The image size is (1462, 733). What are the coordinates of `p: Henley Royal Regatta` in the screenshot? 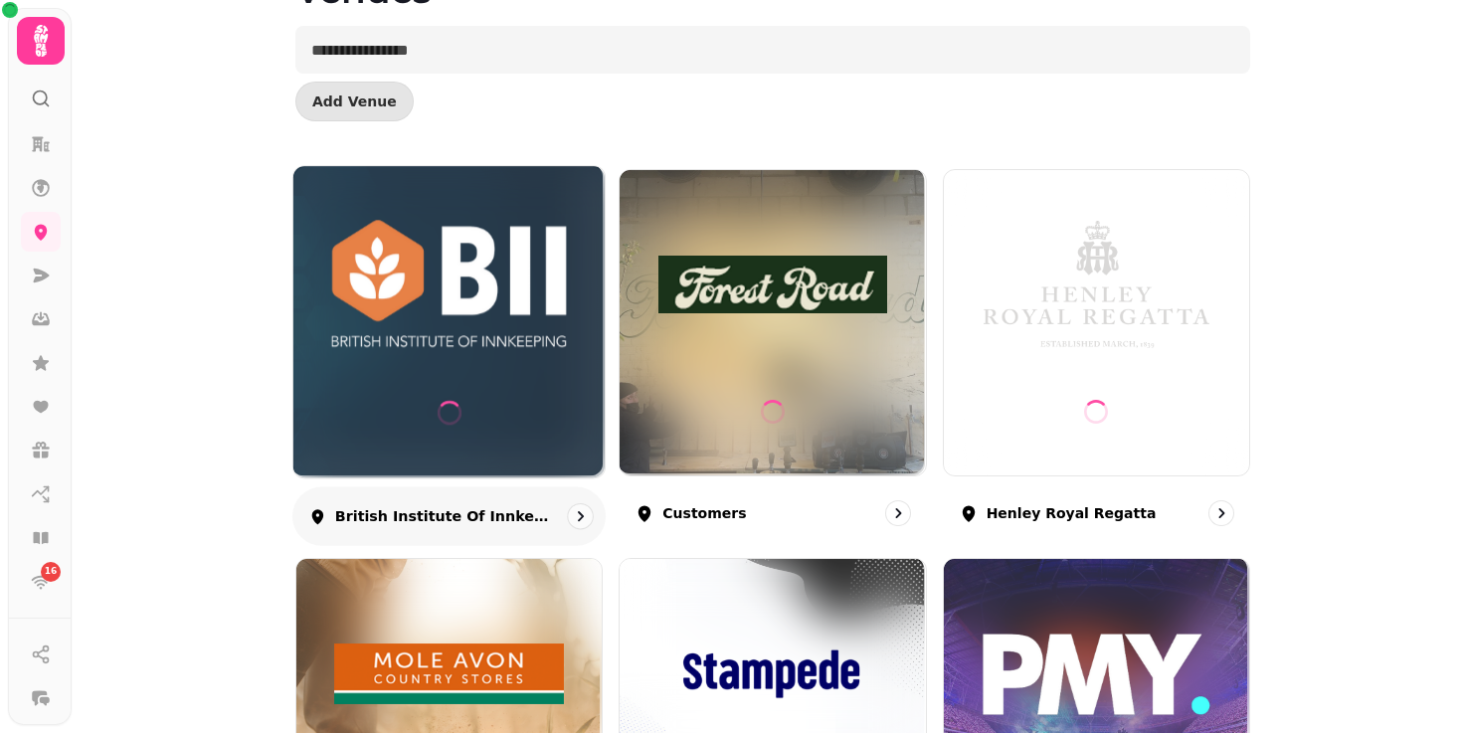 It's located at (1071, 513).